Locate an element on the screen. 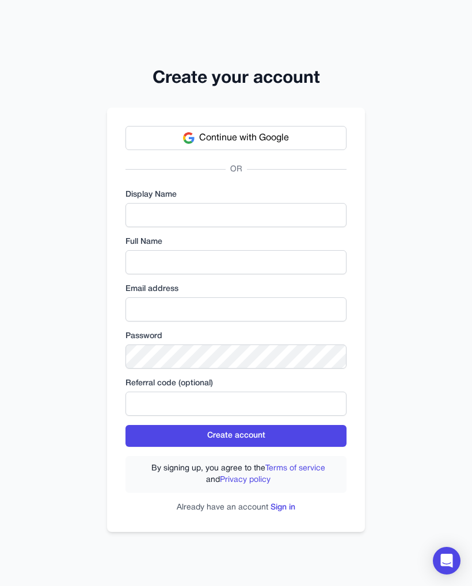 Image resolution: width=472 pixels, height=586 pixels. a: Sign in is located at coordinates (283, 507).